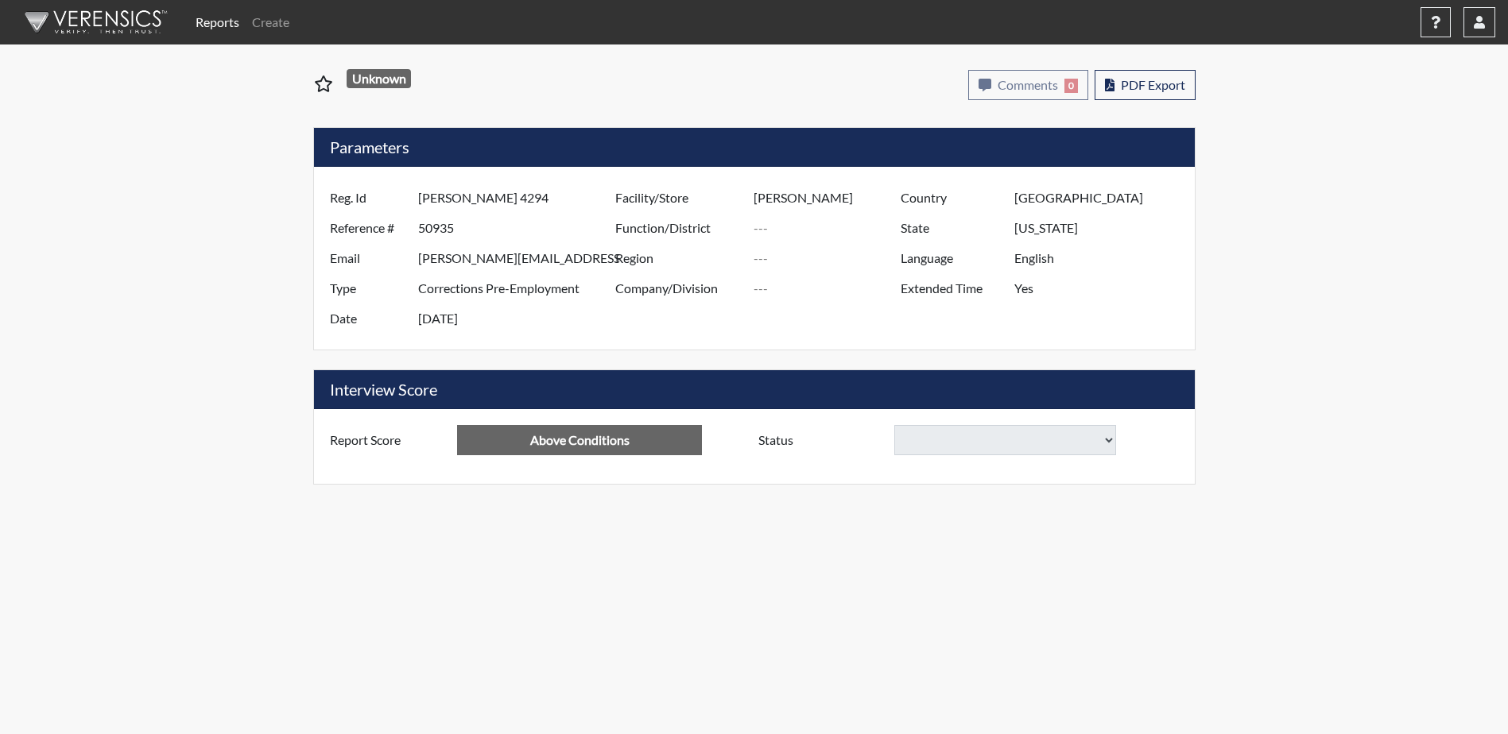 The height and width of the screenshot is (734, 1508). What do you see at coordinates (754, 389) in the screenshot?
I see `h5: Interview Score` at bounding box center [754, 389].